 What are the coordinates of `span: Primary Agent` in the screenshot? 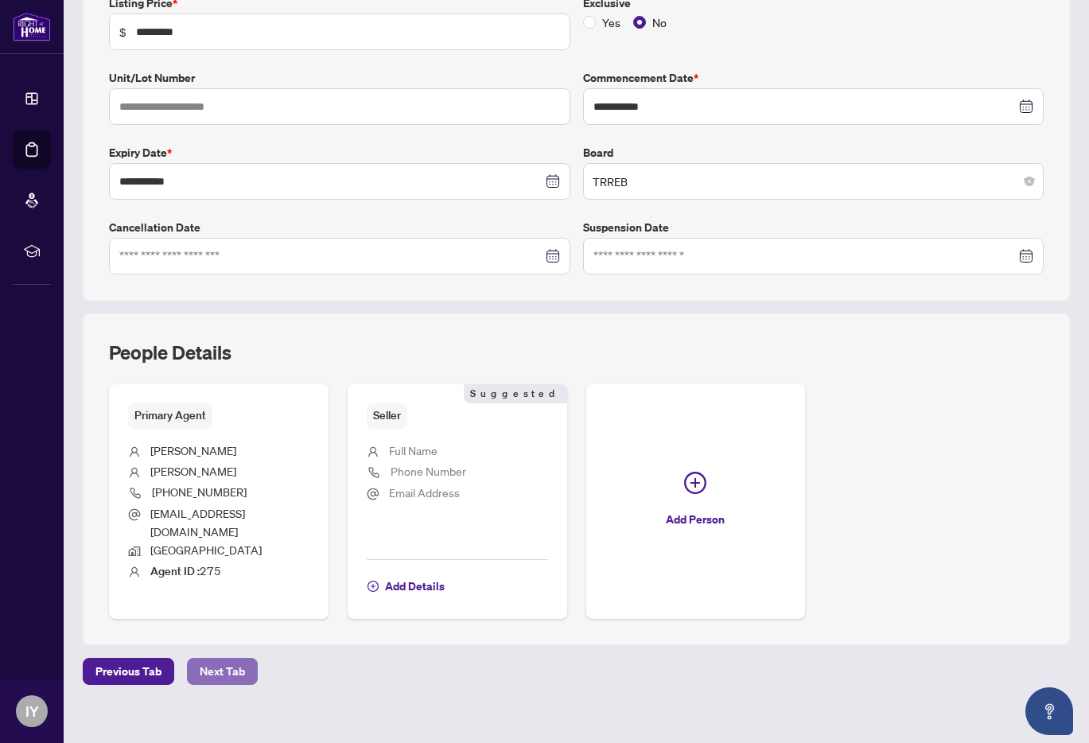 It's located at (170, 415).